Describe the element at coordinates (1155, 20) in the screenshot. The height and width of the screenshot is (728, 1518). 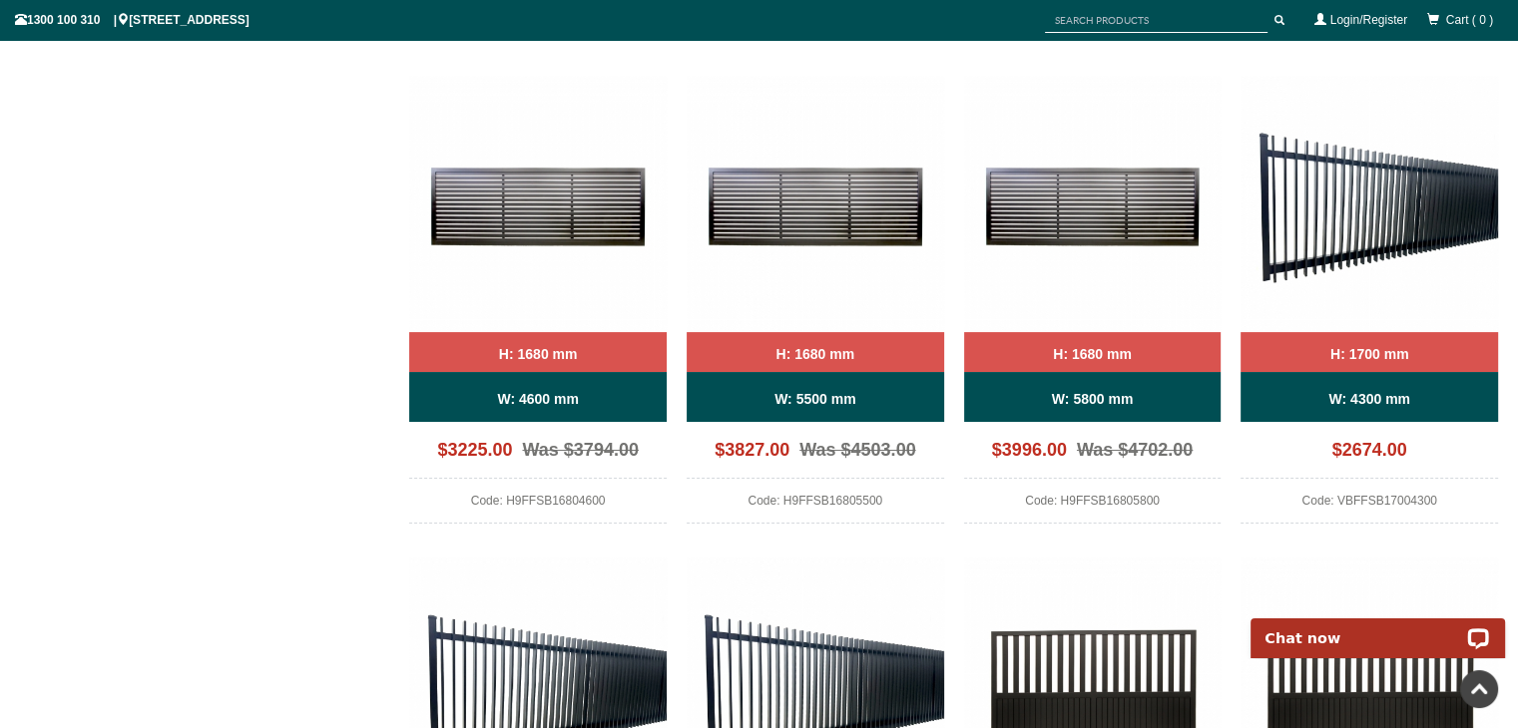
I see `input: SEARCH PRODUCTS` at that location.